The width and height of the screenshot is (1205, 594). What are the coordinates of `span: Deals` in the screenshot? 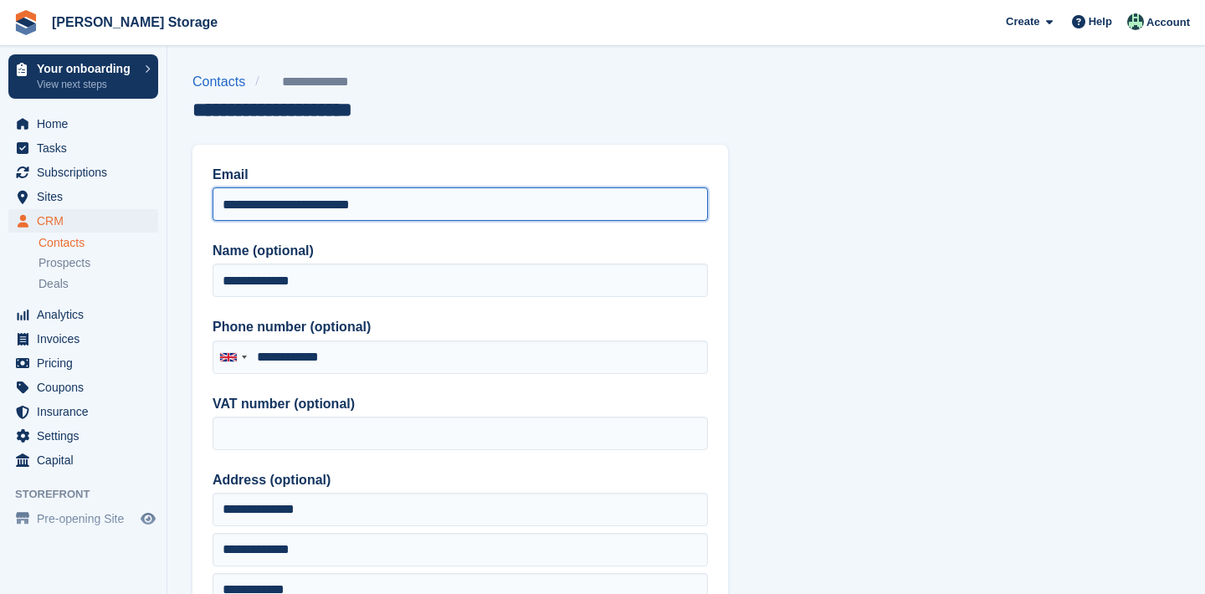 It's located at (54, 284).